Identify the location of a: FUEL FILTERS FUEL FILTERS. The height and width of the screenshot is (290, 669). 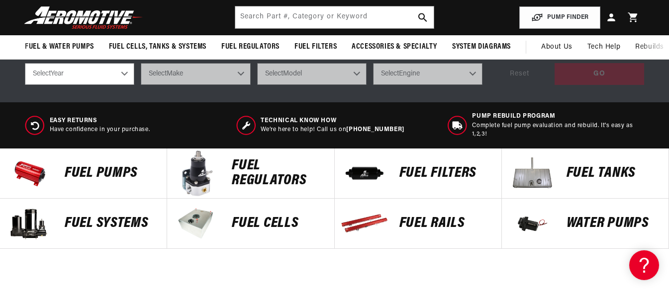
(418, 174).